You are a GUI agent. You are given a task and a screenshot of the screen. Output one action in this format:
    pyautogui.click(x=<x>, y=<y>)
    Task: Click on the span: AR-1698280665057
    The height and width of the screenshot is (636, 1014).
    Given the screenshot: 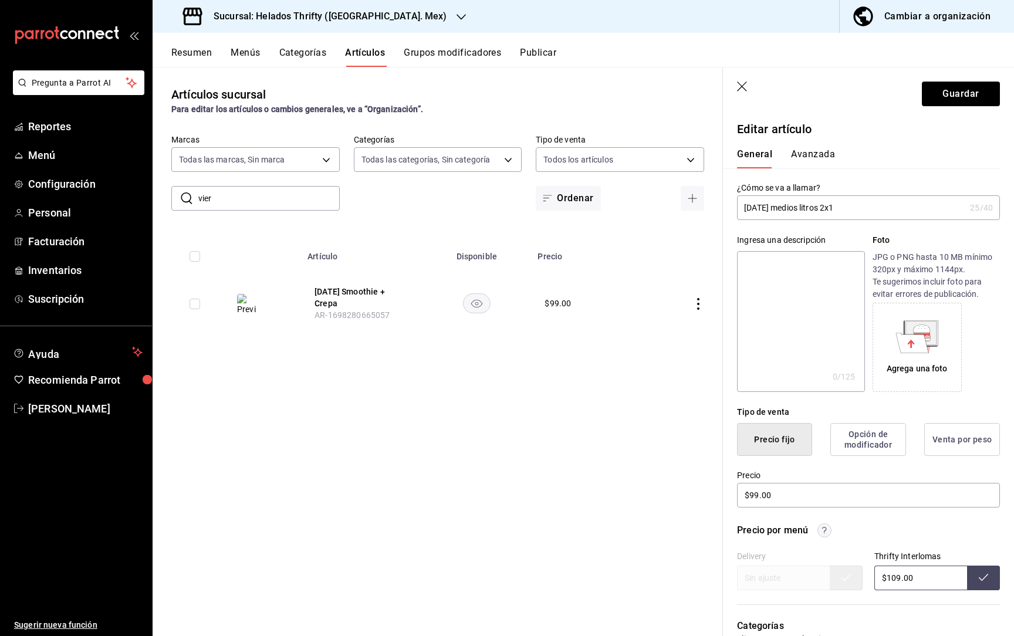 What is the action you would take?
    pyautogui.click(x=352, y=315)
    